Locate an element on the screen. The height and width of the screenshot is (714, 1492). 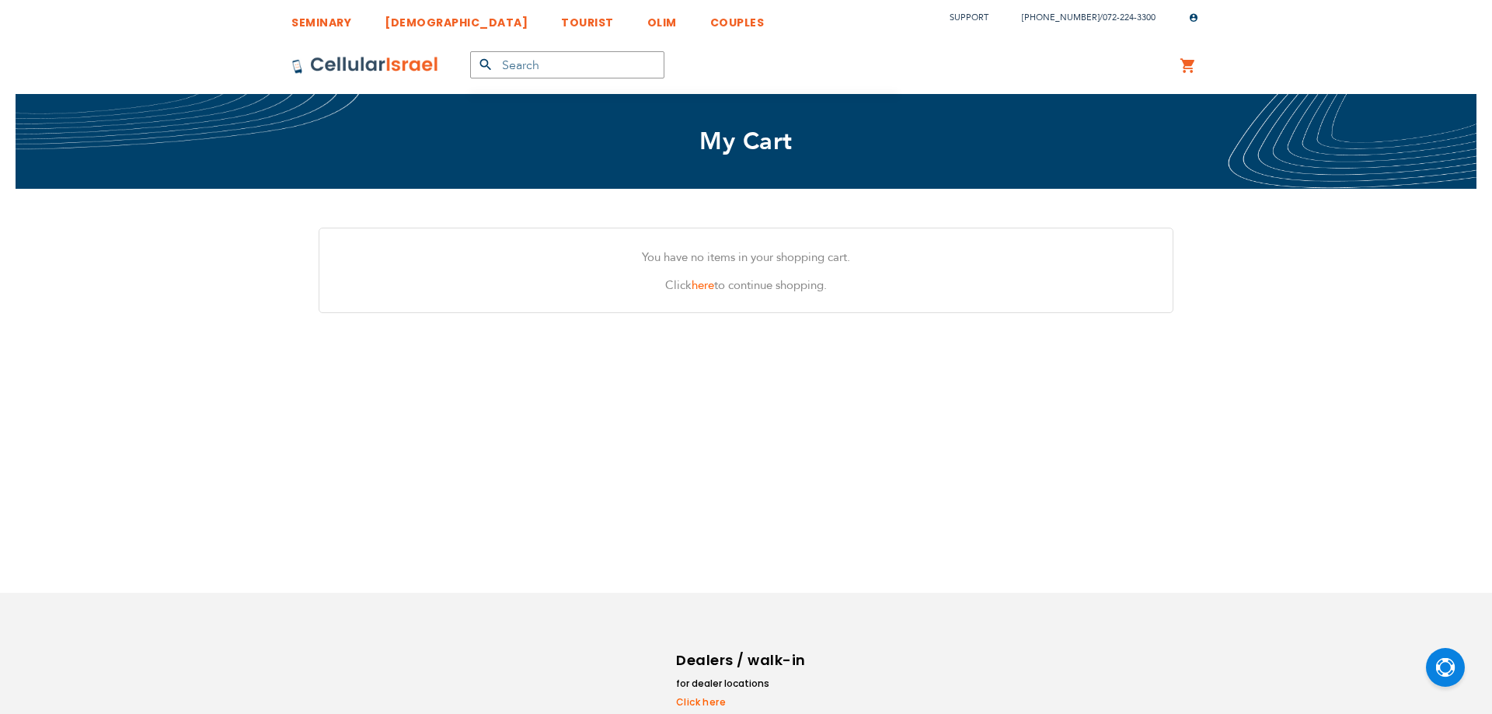
a: TOURIST is located at coordinates (587, 18).